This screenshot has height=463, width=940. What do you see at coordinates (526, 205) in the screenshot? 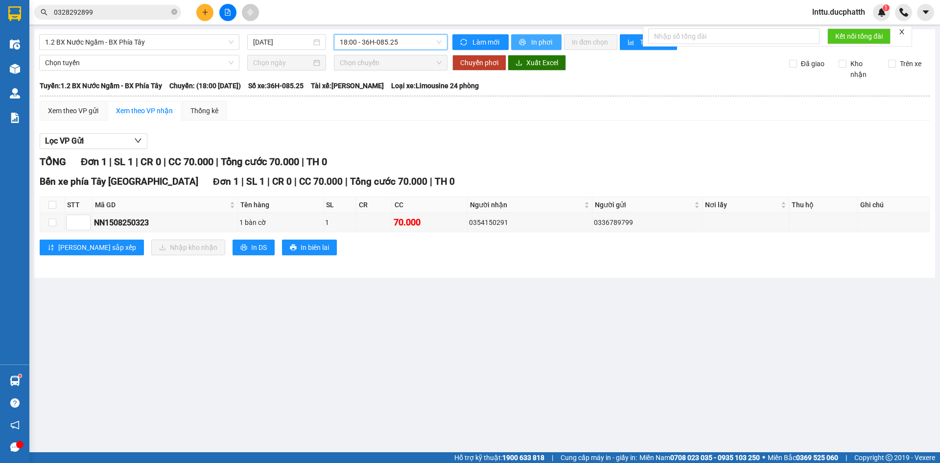
I see `span: Người nhận` at bounding box center [526, 205].